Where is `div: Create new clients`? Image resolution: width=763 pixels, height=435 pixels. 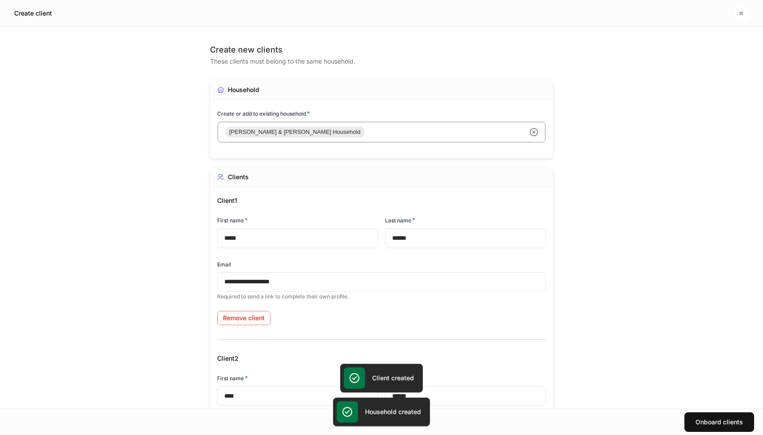
div: Create new clients is located at coordinates (382, 50).